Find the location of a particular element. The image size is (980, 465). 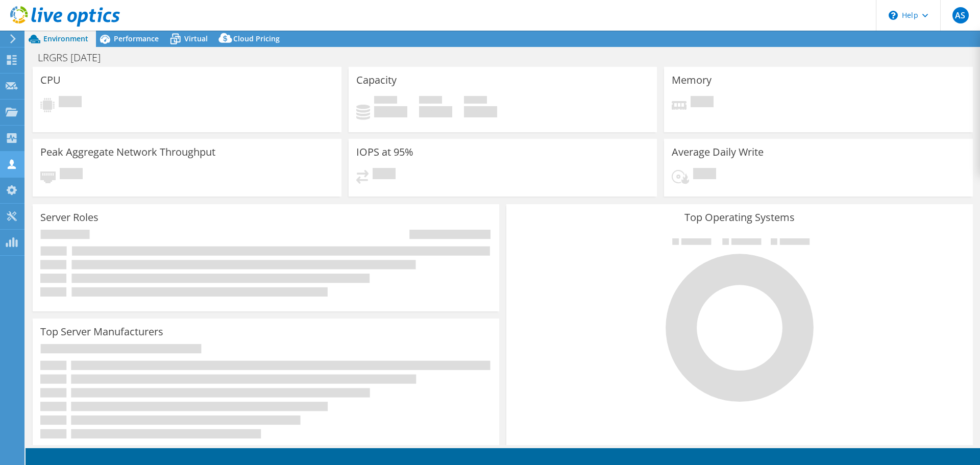

span: Virtual is located at coordinates (196, 38).